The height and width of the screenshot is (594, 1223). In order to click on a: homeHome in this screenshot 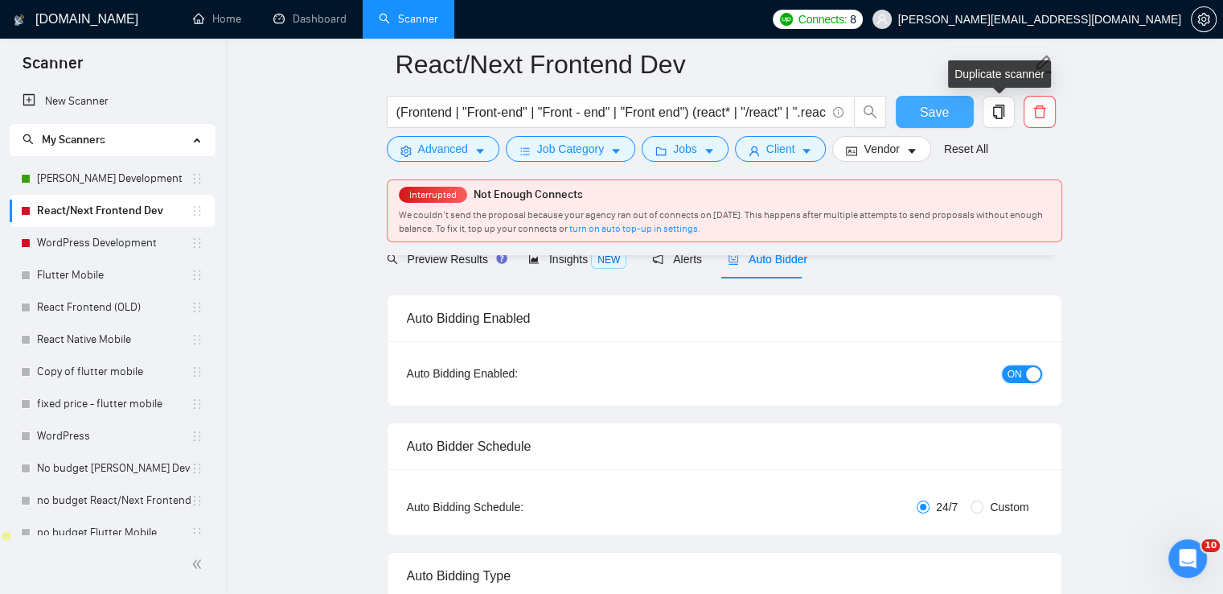, I will do `click(217, 18)`.